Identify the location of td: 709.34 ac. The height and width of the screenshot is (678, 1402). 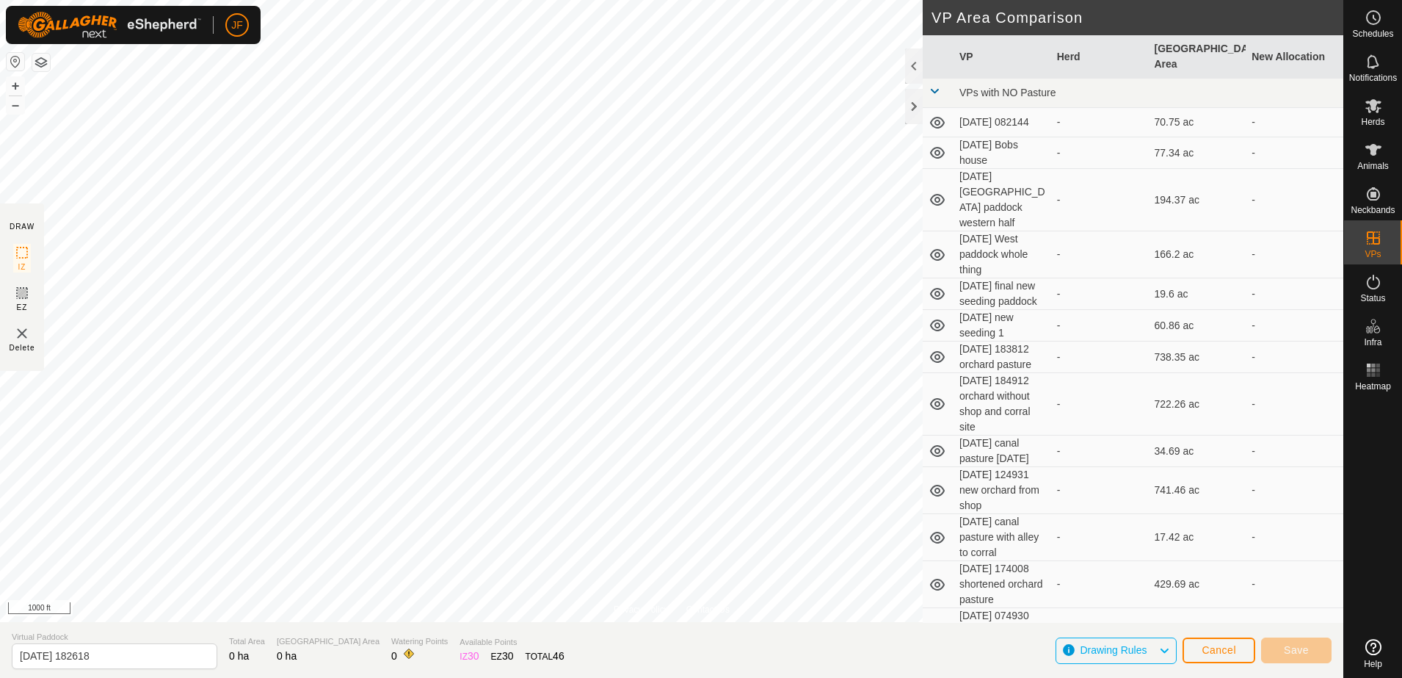
(1197, 639).